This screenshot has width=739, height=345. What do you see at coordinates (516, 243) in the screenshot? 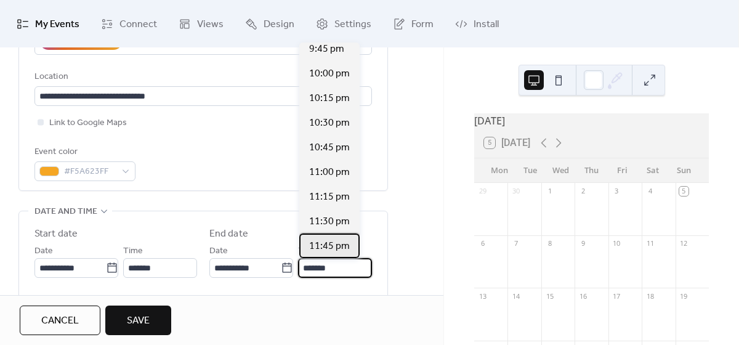
I see `div: 7` at bounding box center [516, 243].